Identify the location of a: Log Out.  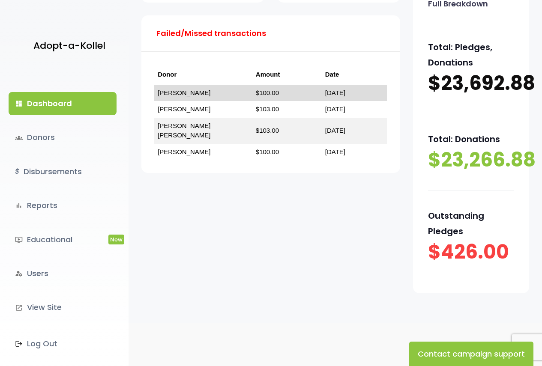
(63, 344).